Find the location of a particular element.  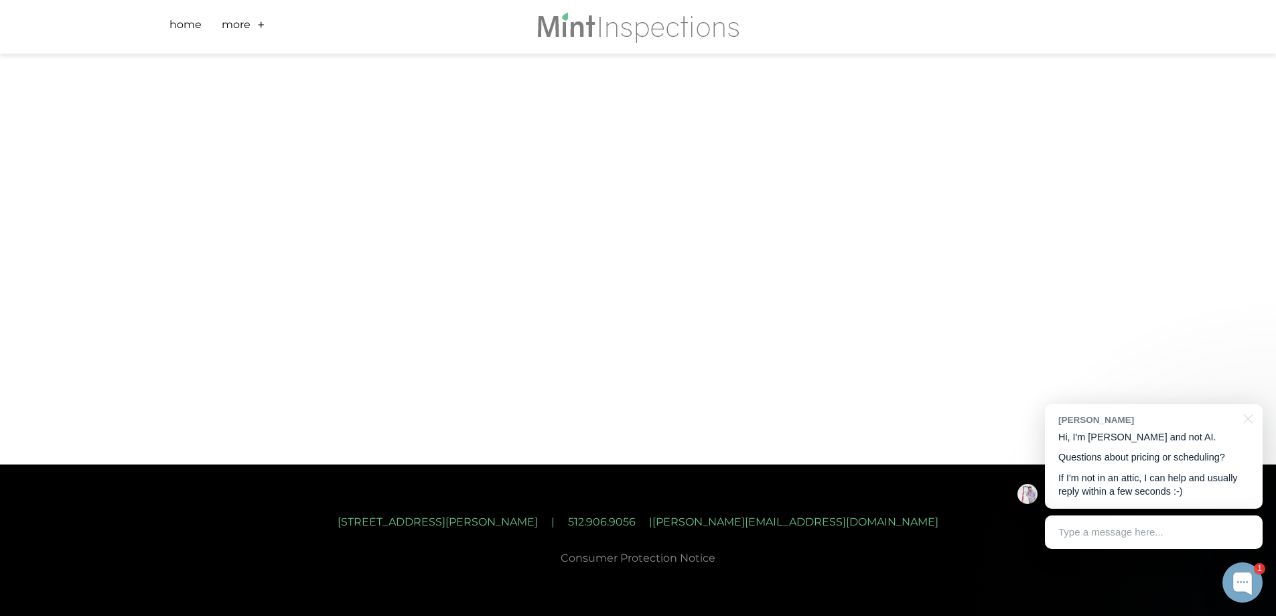

a: More is located at coordinates (236, 27).